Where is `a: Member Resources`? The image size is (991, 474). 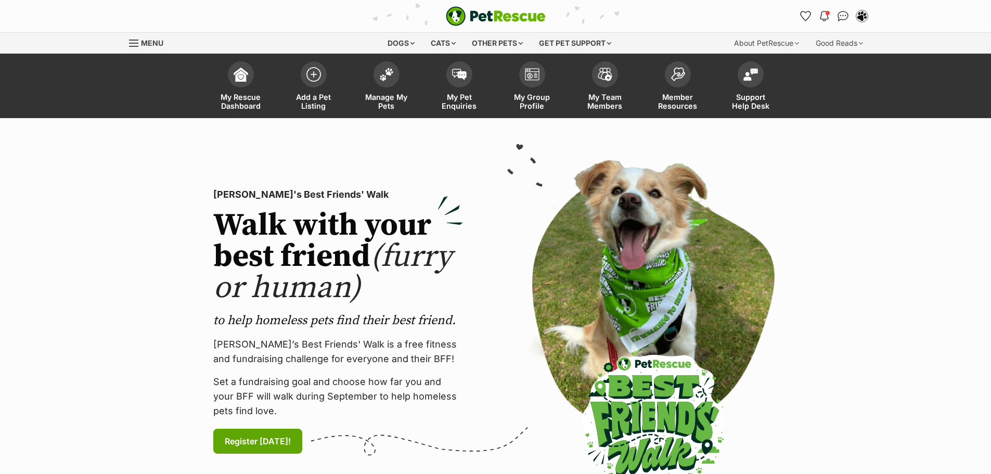
a: Member Resources is located at coordinates (678, 87).